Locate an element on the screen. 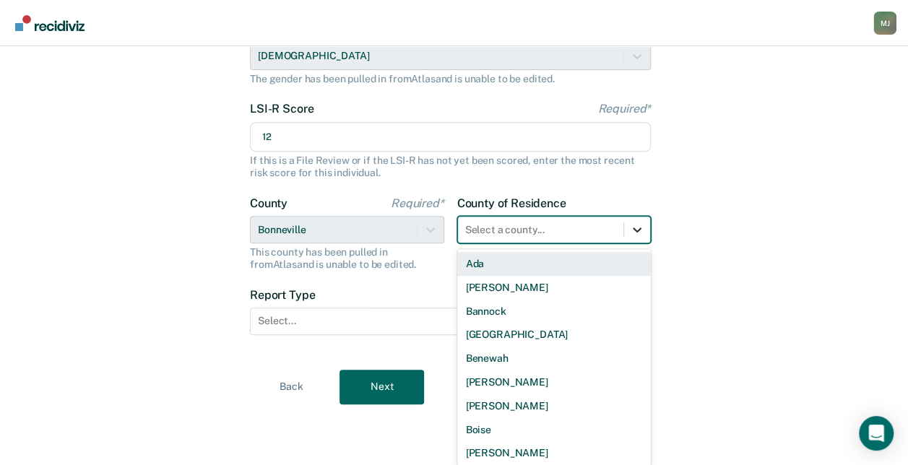 This screenshot has height=465, width=908. div: Open Intercom Messenger is located at coordinates (877, 434).